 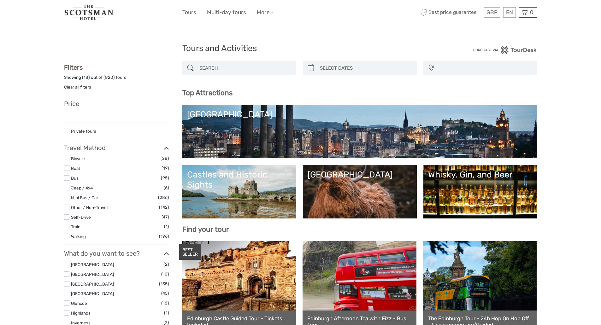 What do you see at coordinates (165, 158) in the screenshot?
I see `span: (28)` at bounding box center [165, 158].